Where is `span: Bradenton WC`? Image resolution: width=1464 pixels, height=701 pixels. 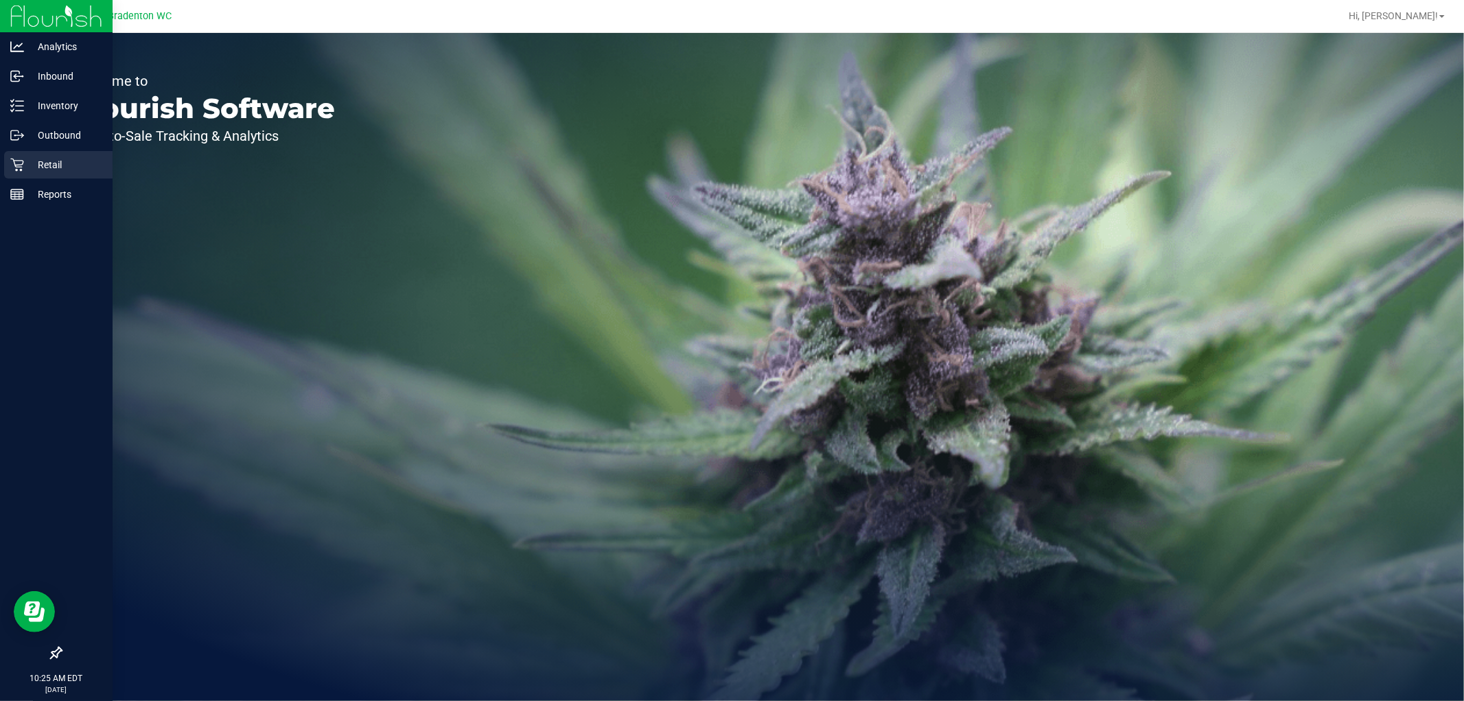
span: Bradenton WC is located at coordinates (140, 16).